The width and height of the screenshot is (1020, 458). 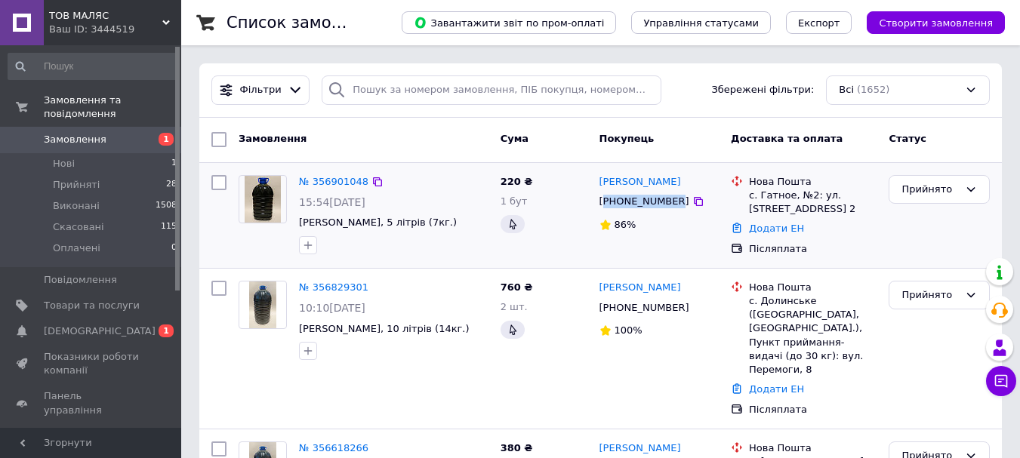 What do you see at coordinates (819, 23) in the screenshot?
I see `span: Експорт` at bounding box center [819, 23].